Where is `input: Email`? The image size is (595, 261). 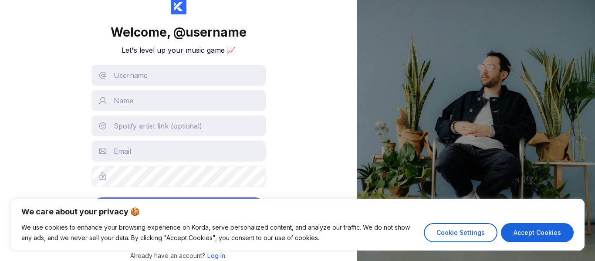 input: Email is located at coordinates (179, 151).